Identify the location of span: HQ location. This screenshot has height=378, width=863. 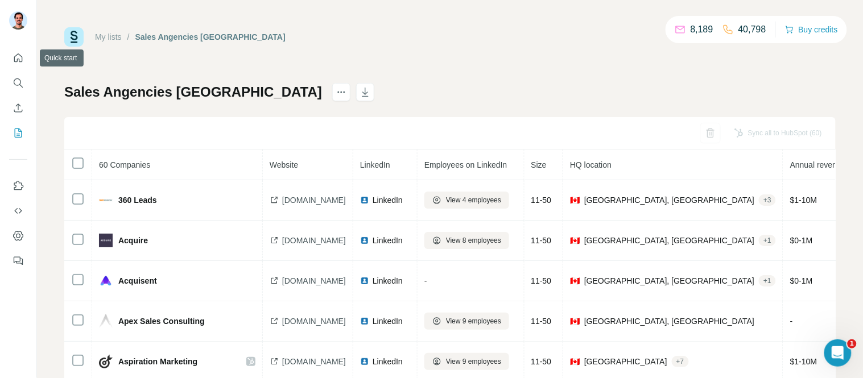
(590, 165).